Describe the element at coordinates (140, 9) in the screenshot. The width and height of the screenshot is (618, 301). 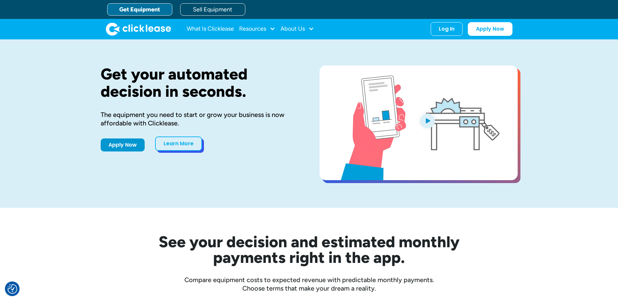
I see `a: Get Equipment` at that location.